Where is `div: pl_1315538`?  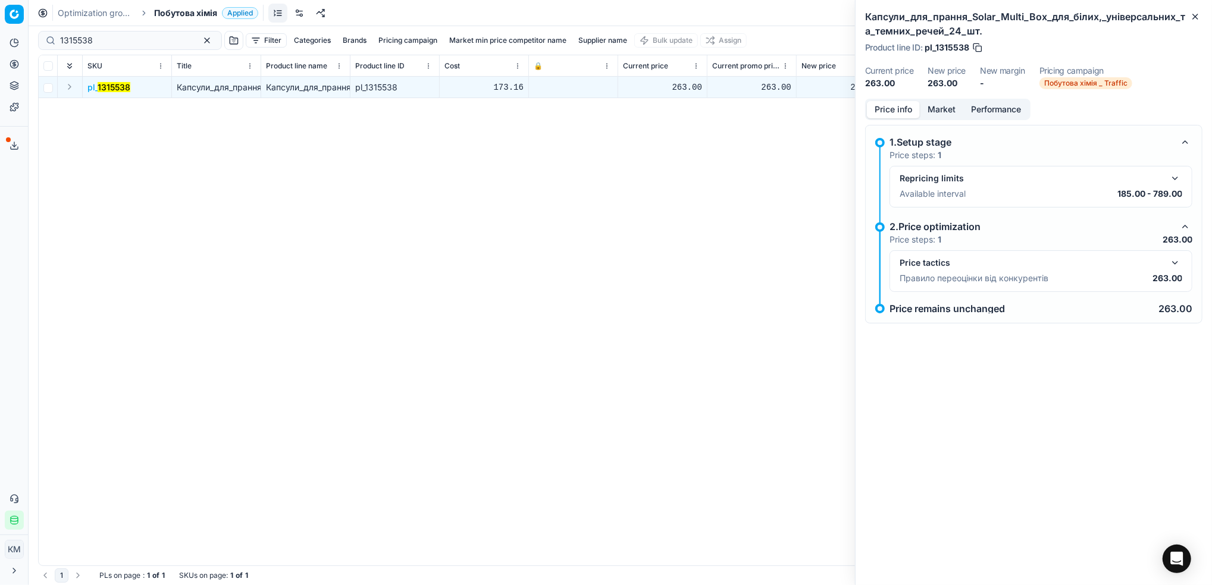
div: pl_1315538 is located at coordinates (394, 87).